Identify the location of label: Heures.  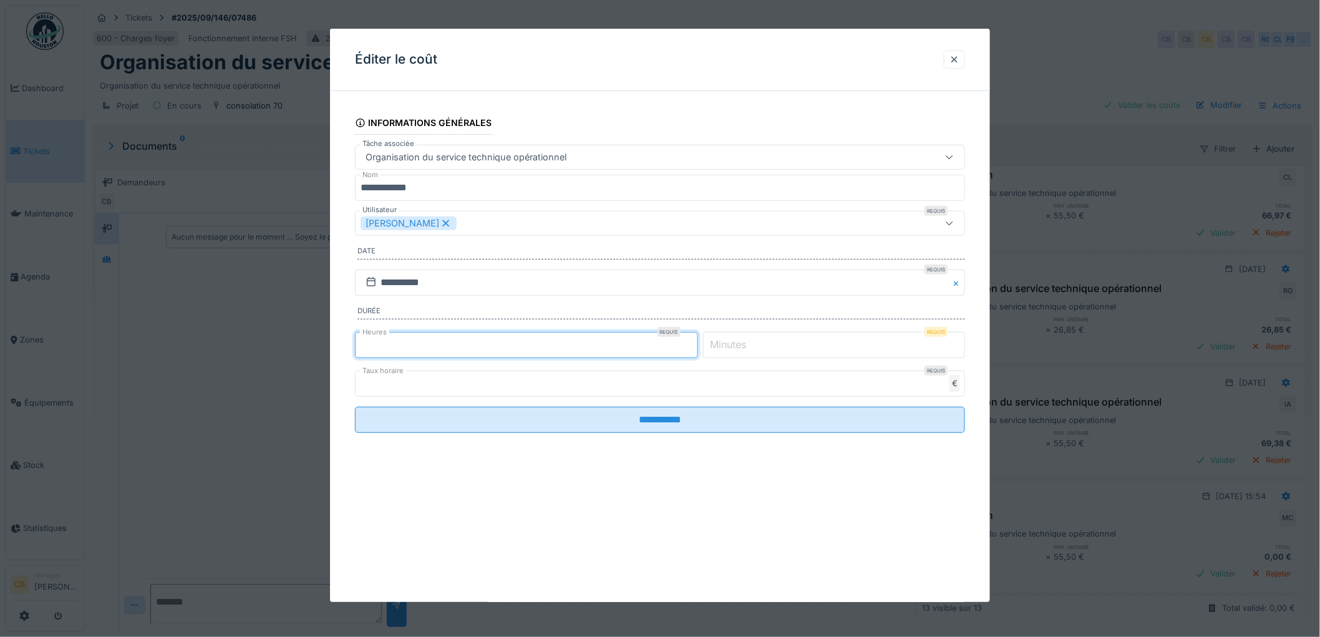
(374, 332).